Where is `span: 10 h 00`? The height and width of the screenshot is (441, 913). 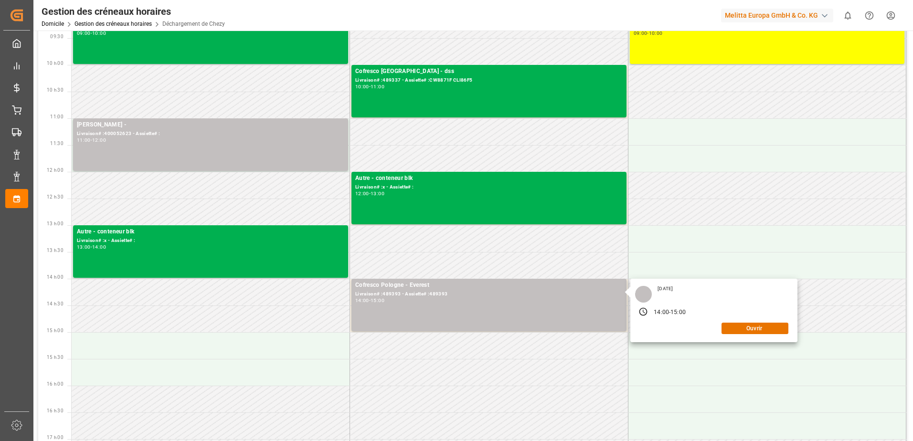
span: 10 h 00 is located at coordinates (55, 63).